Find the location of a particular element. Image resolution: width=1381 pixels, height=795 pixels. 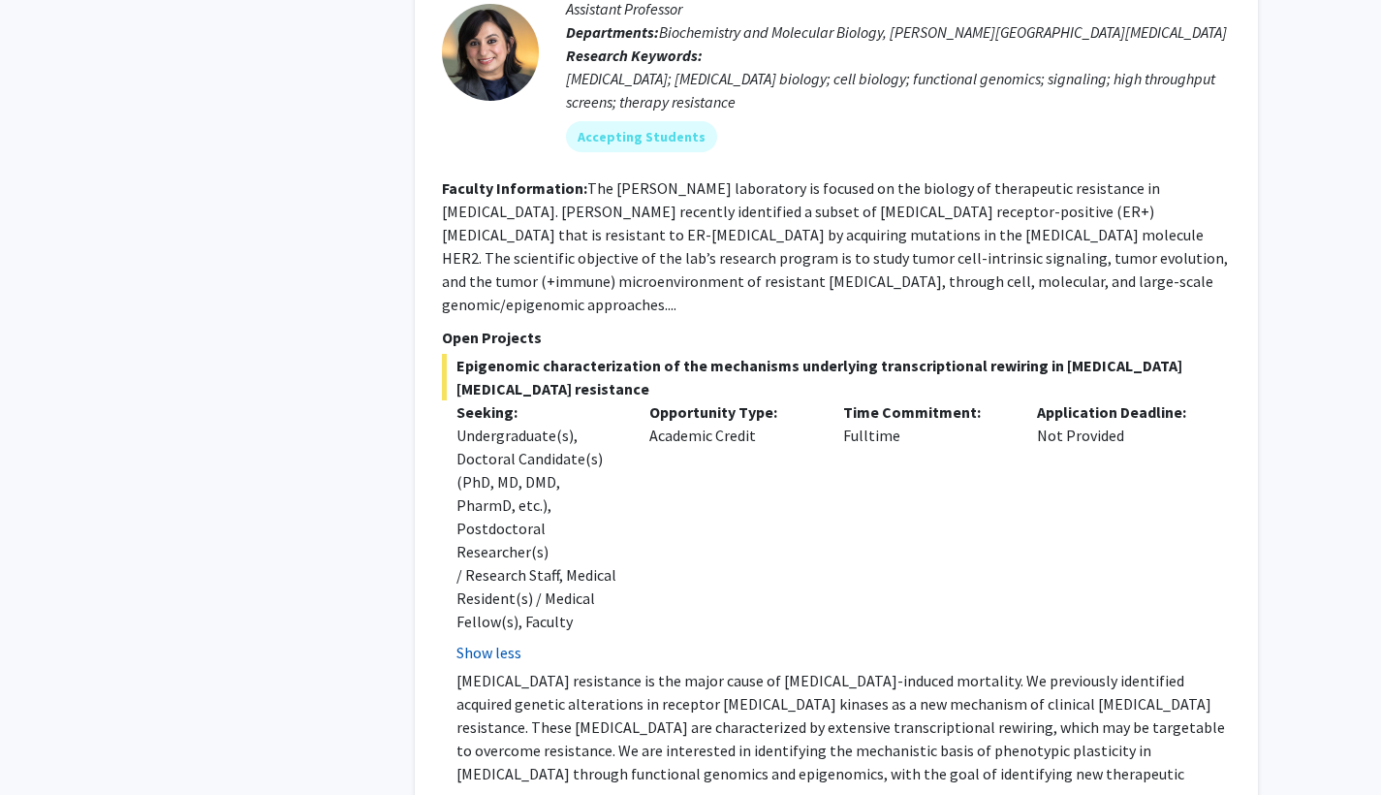

div: Fulltime is located at coordinates (925, 532).